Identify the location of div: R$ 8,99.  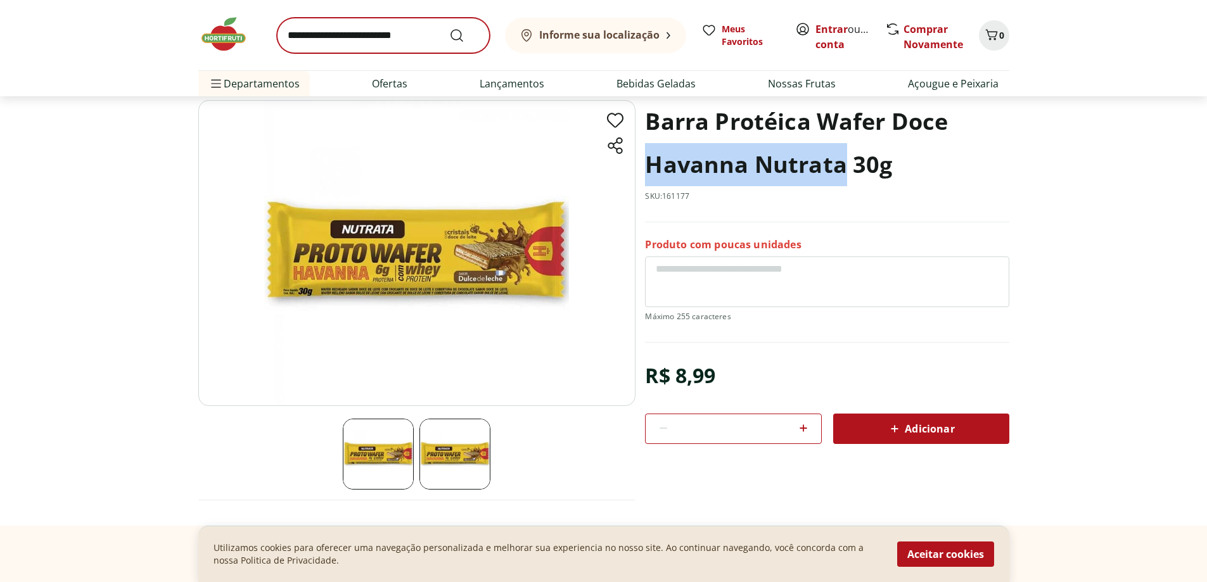
(680, 376).